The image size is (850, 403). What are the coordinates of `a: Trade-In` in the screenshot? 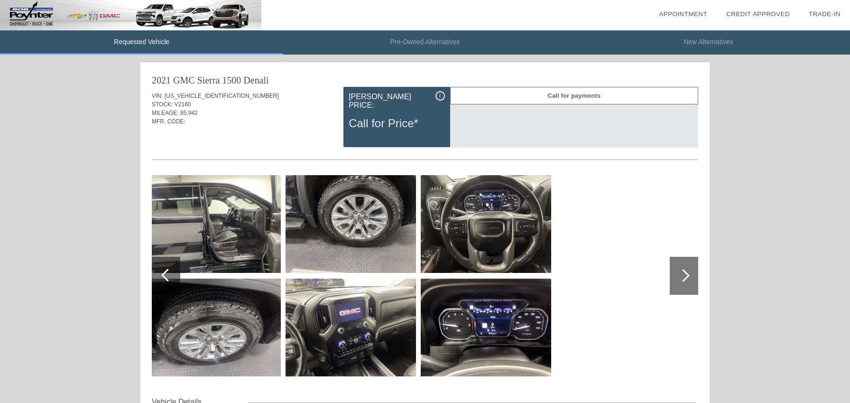 It's located at (825, 14).